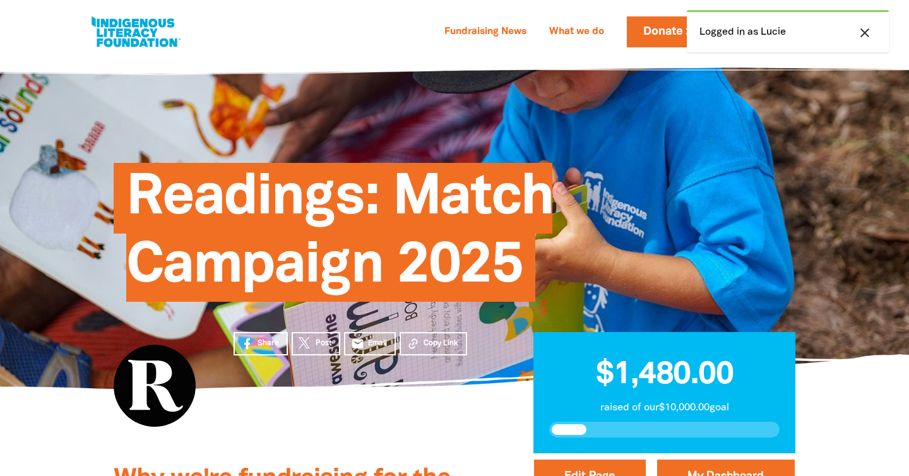 The width and height of the screenshot is (909, 476). Describe the element at coordinates (441, 343) in the screenshot. I see `span: Copy Link` at that location.